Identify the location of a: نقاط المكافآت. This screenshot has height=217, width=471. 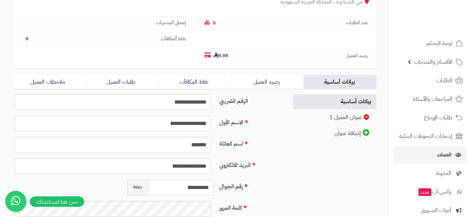
(194, 82).